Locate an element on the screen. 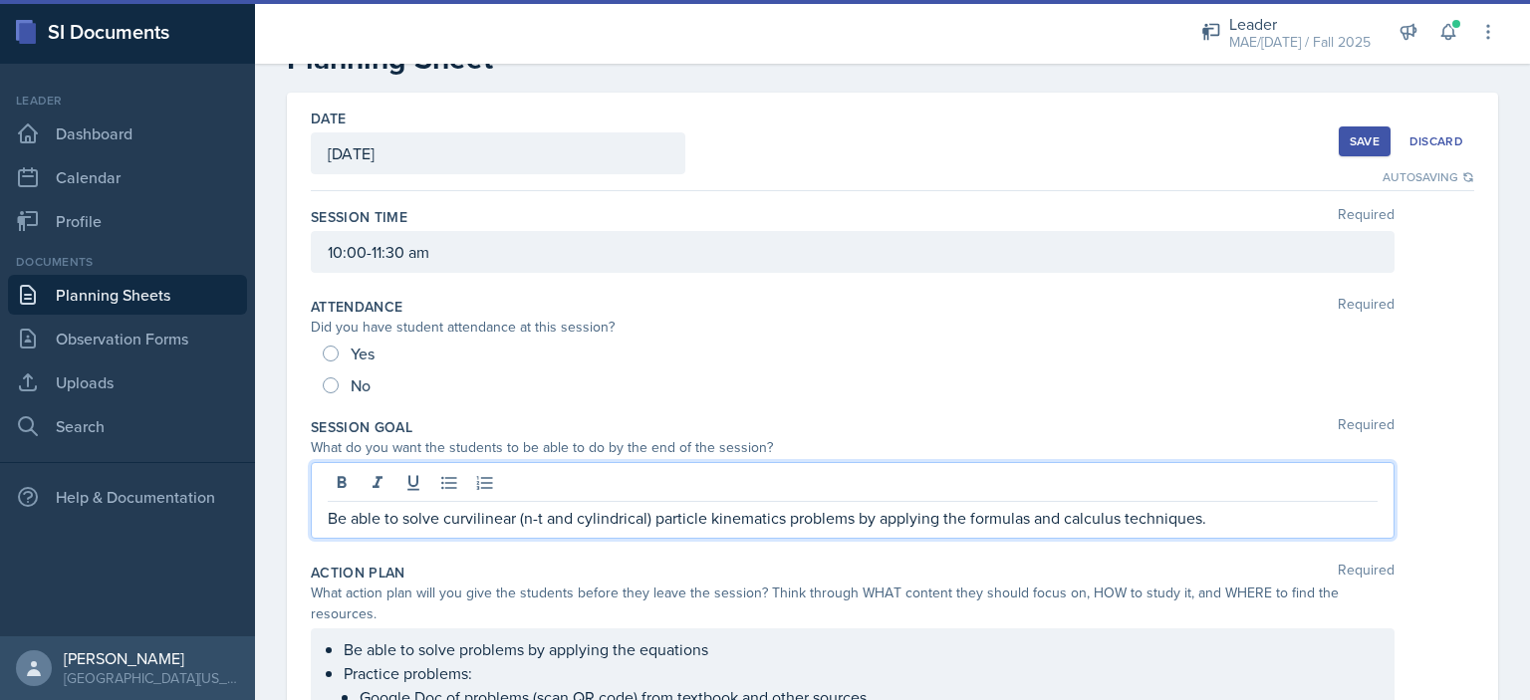  div: What do you want the students to be able to do by the end of the session? is located at coordinates (853, 447).